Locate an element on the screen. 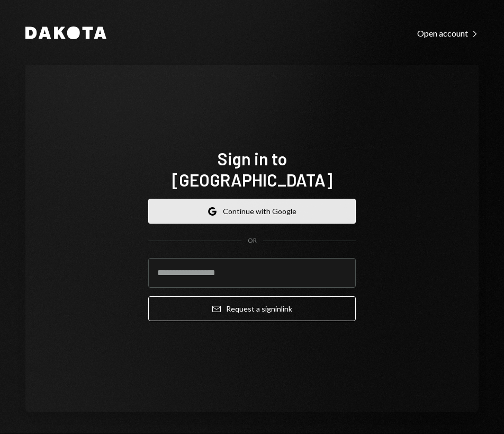 This screenshot has height=434, width=504. a: Open account is located at coordinates (448, 33).